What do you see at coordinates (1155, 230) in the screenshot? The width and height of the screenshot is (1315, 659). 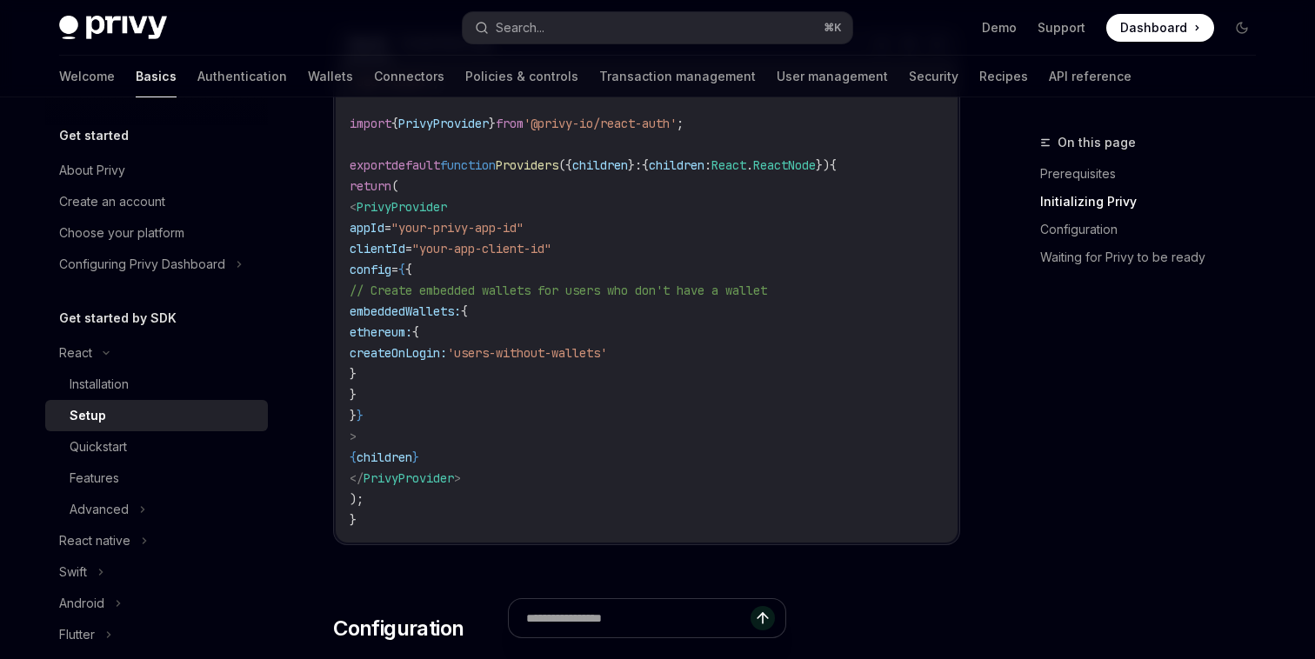 I see `a: Configuration` at bounding box center [1155, 230].